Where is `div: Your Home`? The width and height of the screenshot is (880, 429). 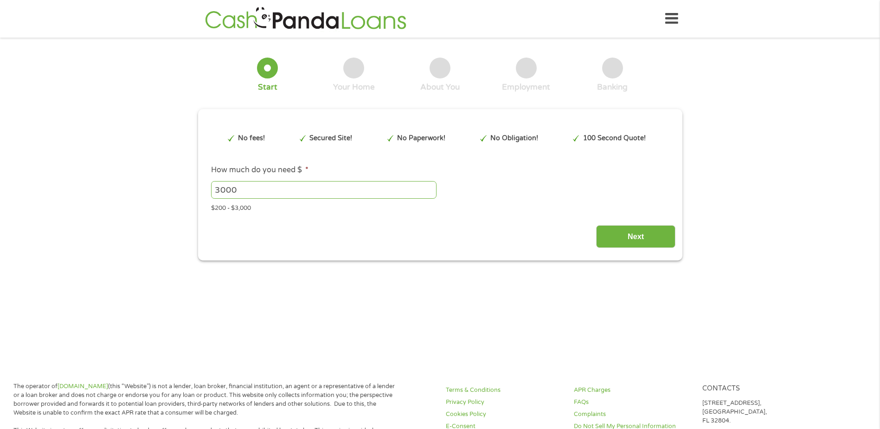 div: Your Home is located at coordinates (354, 87).